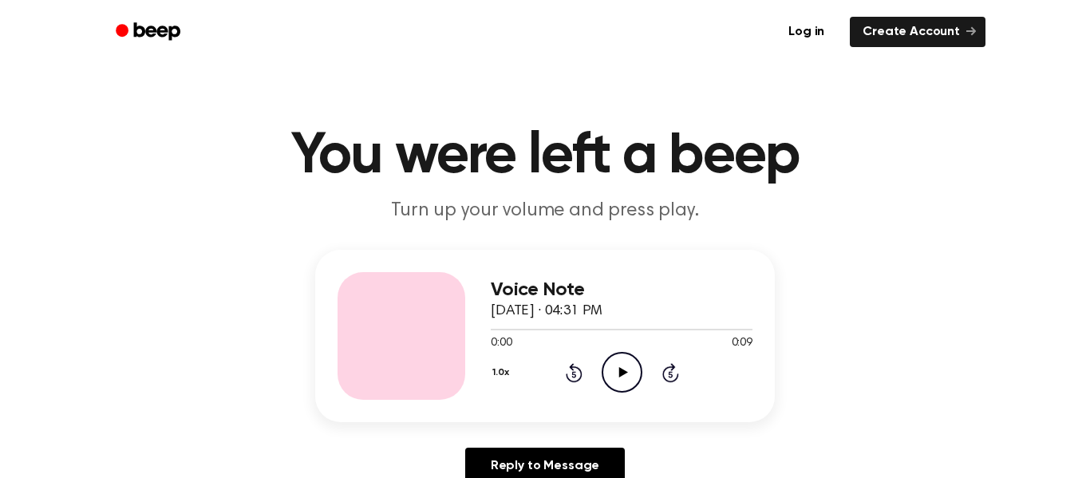  I want to click on a: Log in, so click(806, 32).